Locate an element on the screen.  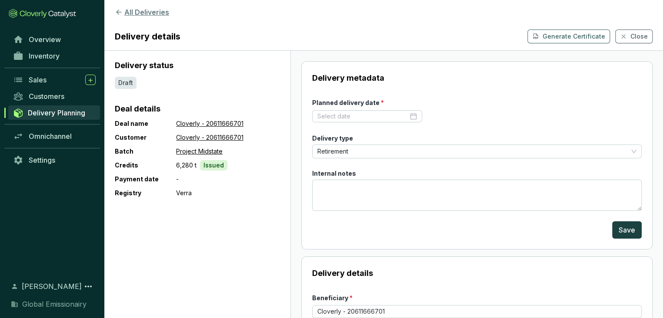
a: Settings is located at coordinates (54, 160).